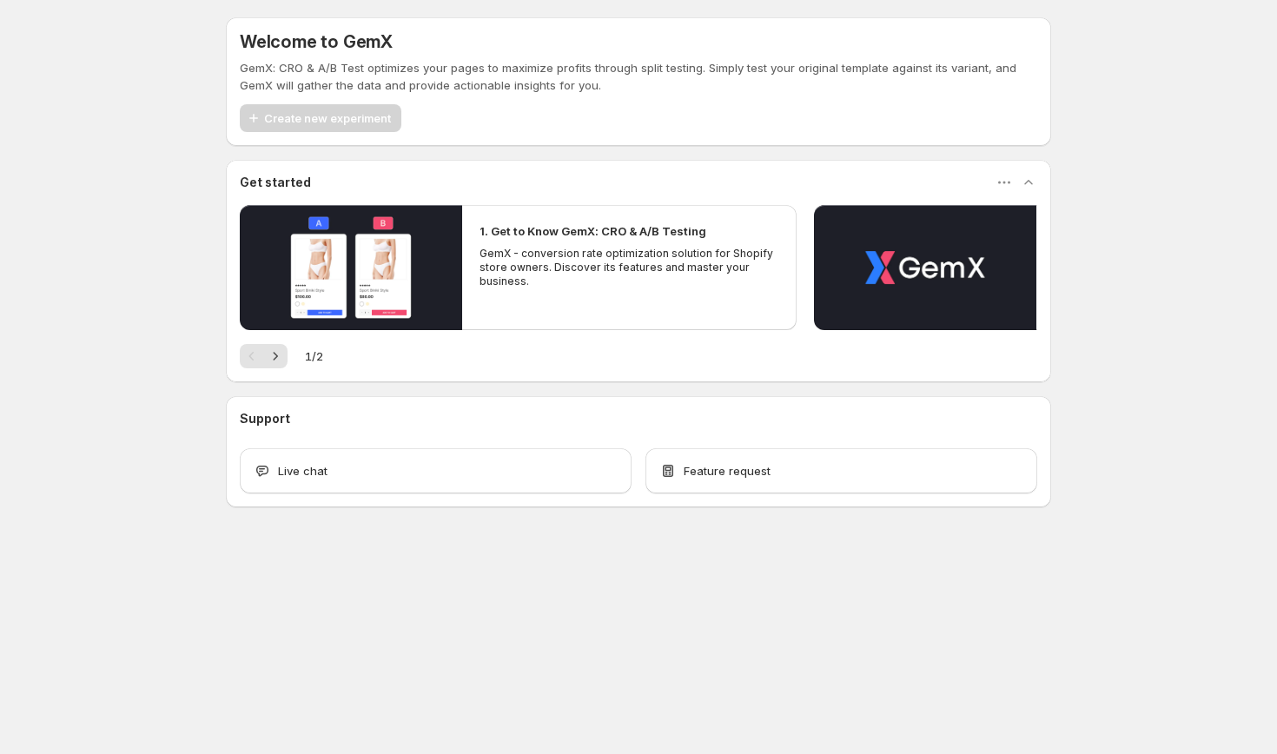  Describe the element at coordinates (302, 471) in the screenshot. I see `span: Live chat` at that location.